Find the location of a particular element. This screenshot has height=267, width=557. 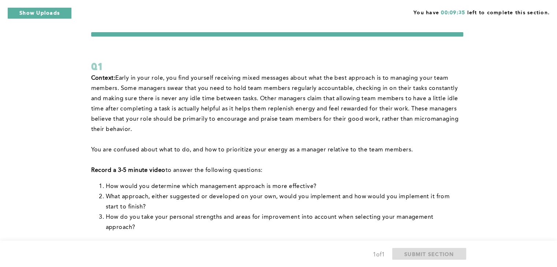

span: What approach, either suggested or developed on your own, would you implement and how would you i... is located at coordinates (279, 202).